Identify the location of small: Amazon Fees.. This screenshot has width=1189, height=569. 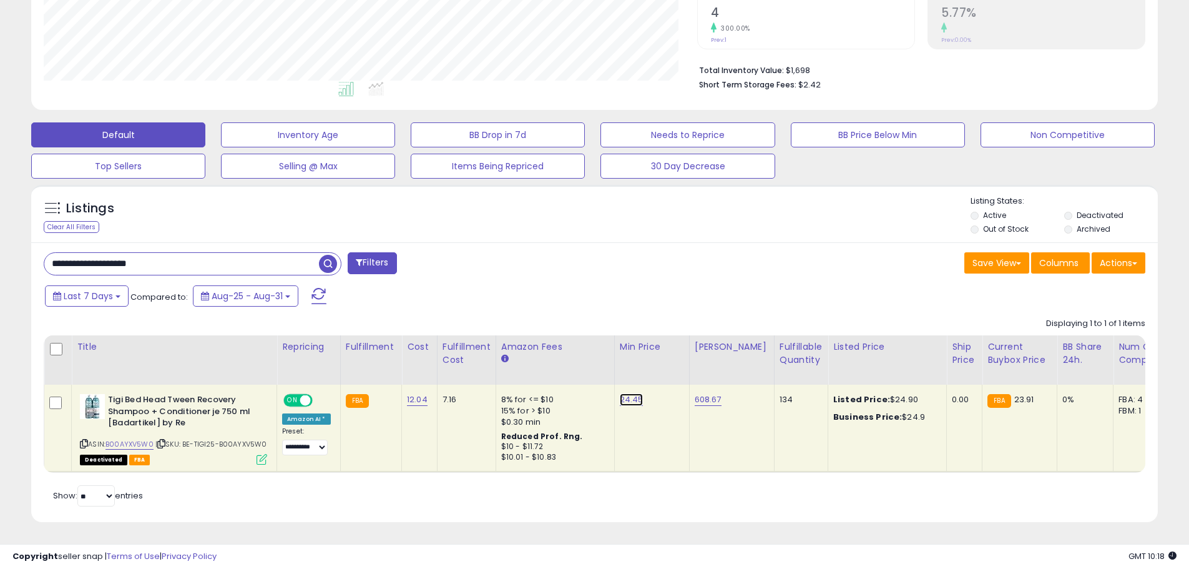
(505, 359).